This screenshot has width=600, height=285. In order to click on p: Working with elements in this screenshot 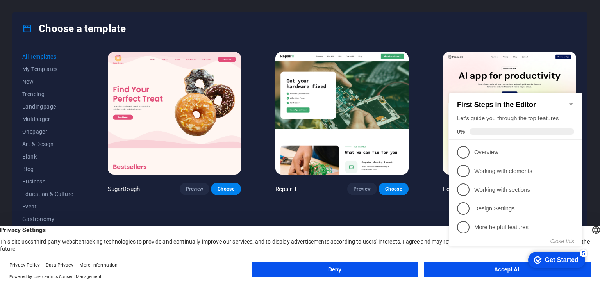, I will do `click(75, 90)`.